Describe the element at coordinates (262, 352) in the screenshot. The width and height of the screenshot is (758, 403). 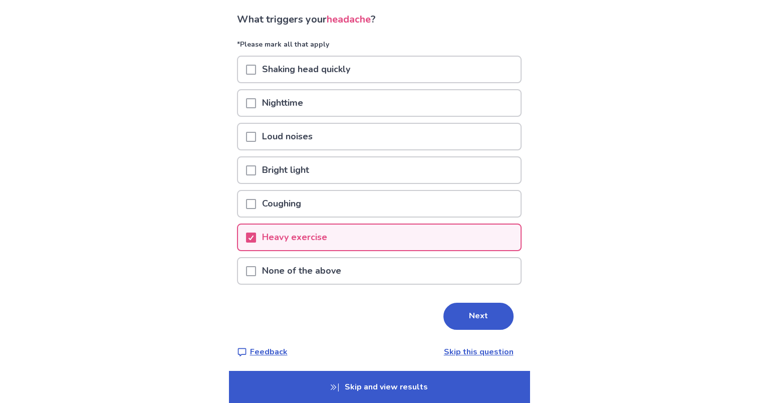
I see `a: Feedback` at that location.